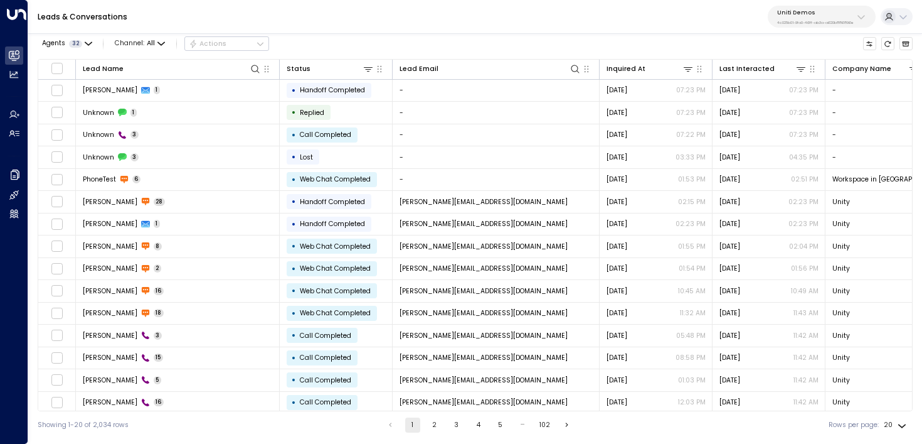 The image size is (922, 444). Describe the element at coordinates (479, 425) in the screenshot. I see `button: Go to page 4` at that location.